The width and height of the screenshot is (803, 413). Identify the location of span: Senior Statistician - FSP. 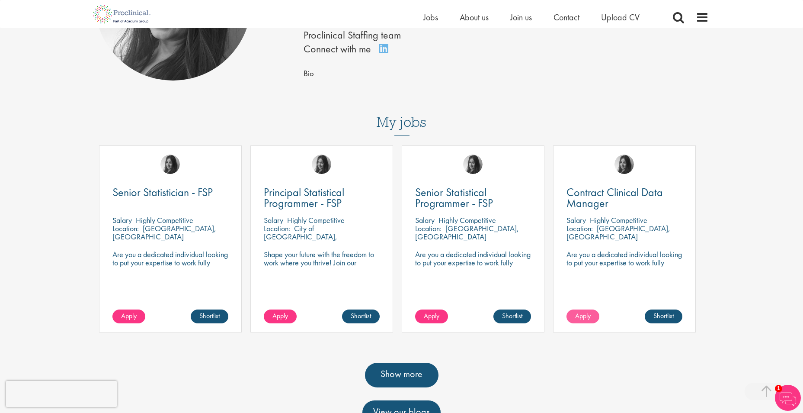
(163, 192).